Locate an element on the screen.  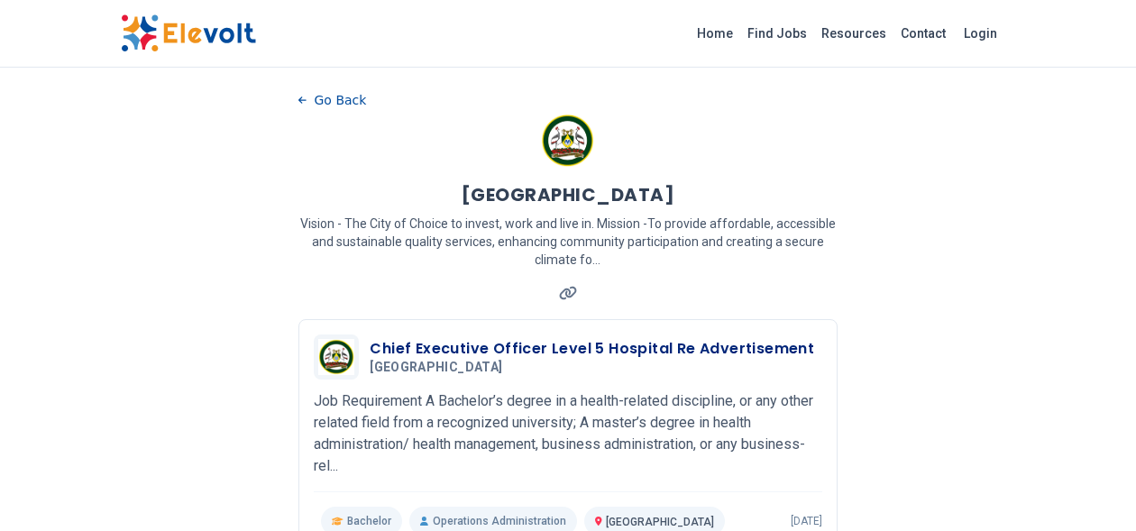
h3: Chief Executive Officer Level 5 Hospital Re Advertisement is located at coordinates (591, 349).